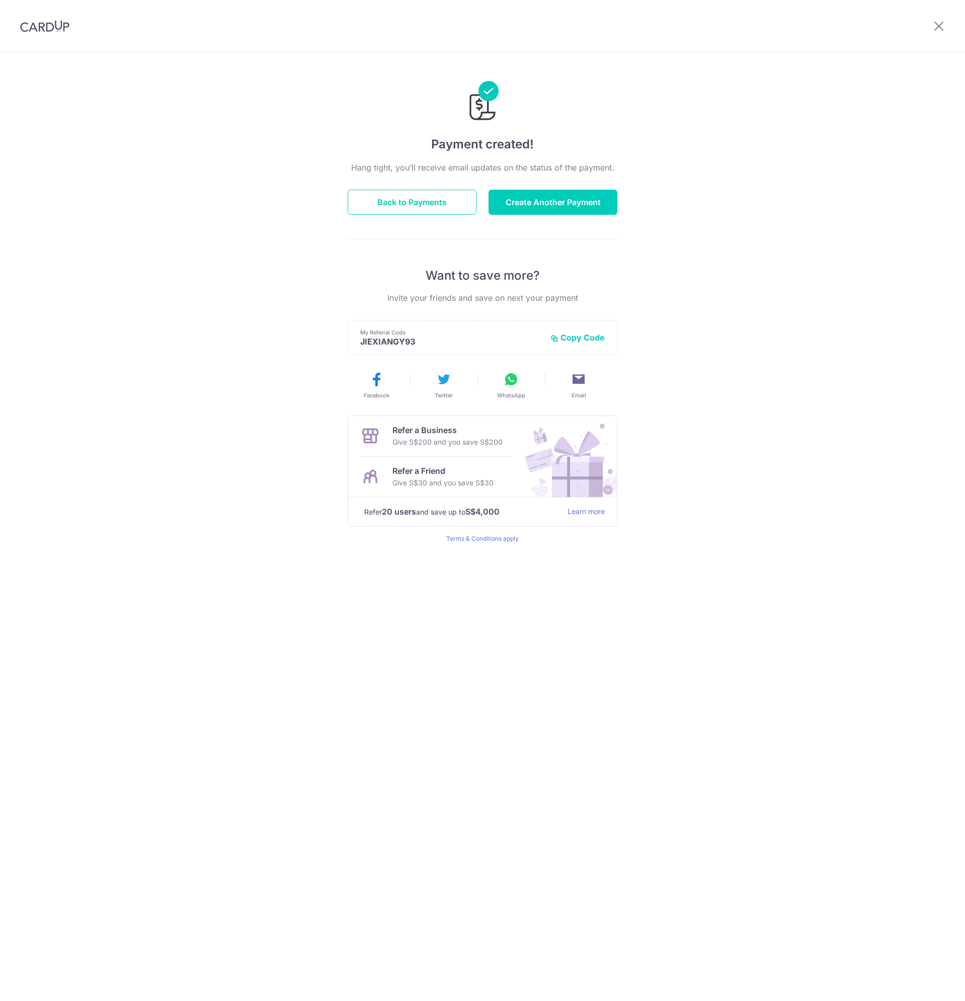  Describe the element at coordinates (45, 26) in the screenshot. I see `img: CardUp` at that location.